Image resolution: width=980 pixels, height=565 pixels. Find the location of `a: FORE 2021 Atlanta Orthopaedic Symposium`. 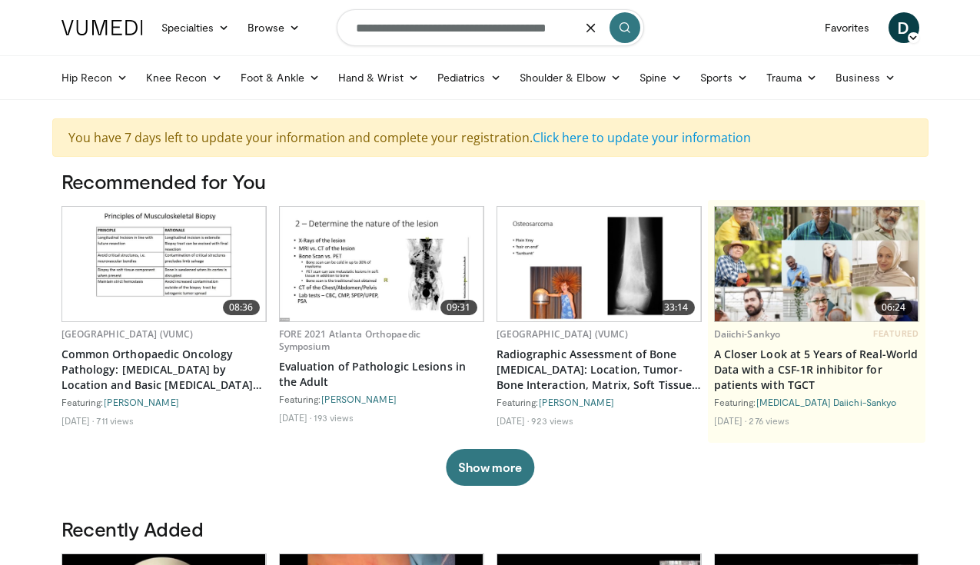

a: FORE 2021 Atlanta Orthopaedic Symposium is located at coordinates (350, 340).